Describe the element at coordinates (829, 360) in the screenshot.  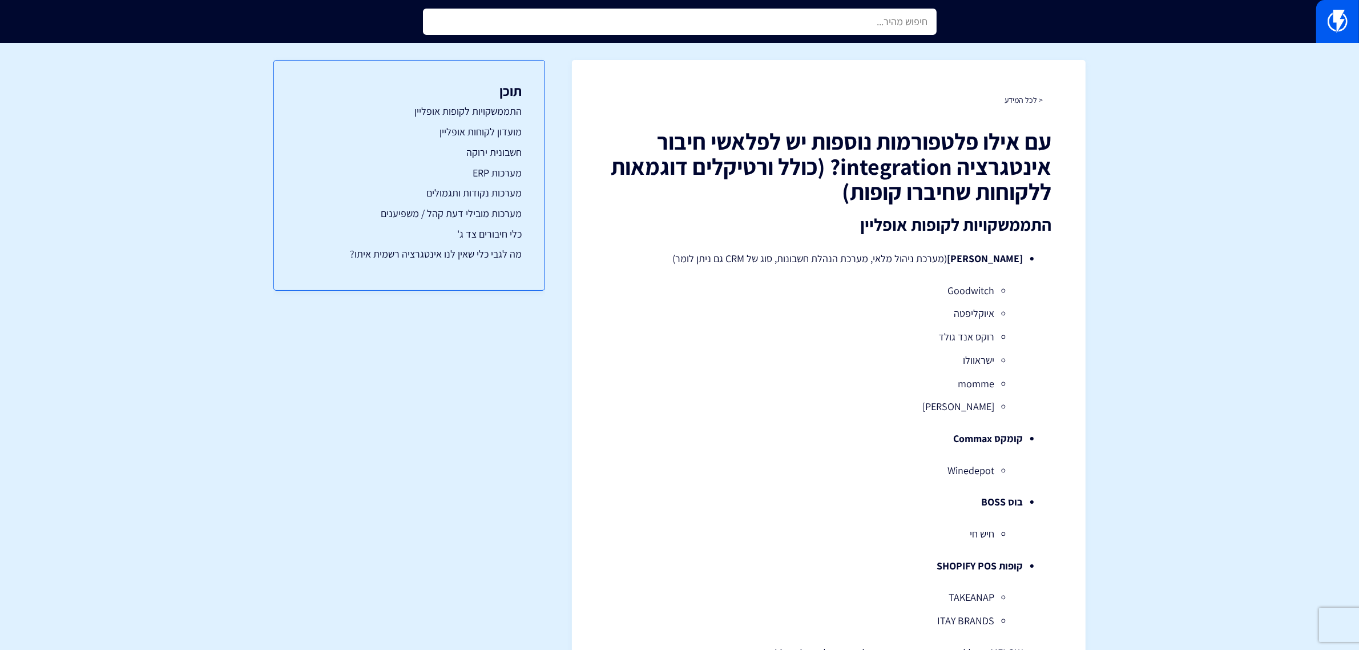
I see `li: ישראוולו` at that location.